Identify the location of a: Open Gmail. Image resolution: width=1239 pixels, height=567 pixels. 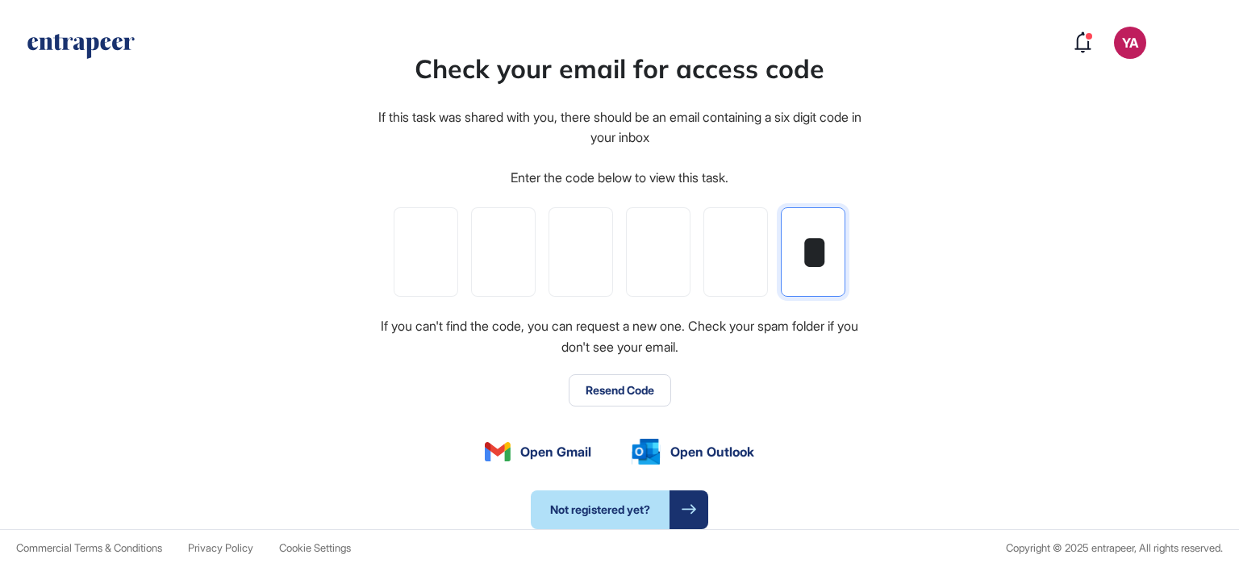
(538, 452).